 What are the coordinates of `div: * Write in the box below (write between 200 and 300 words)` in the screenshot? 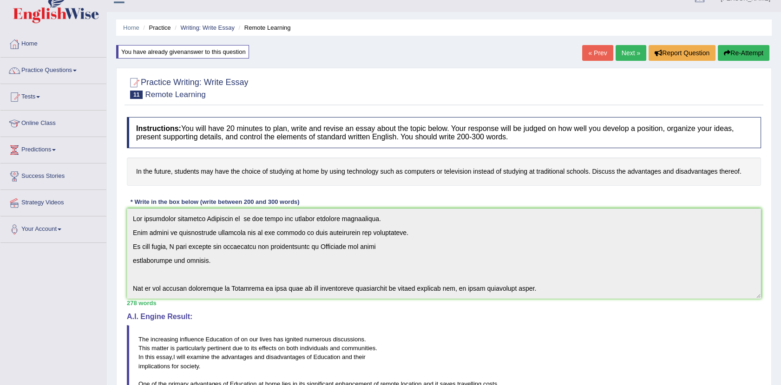 It's located at (215, 202).